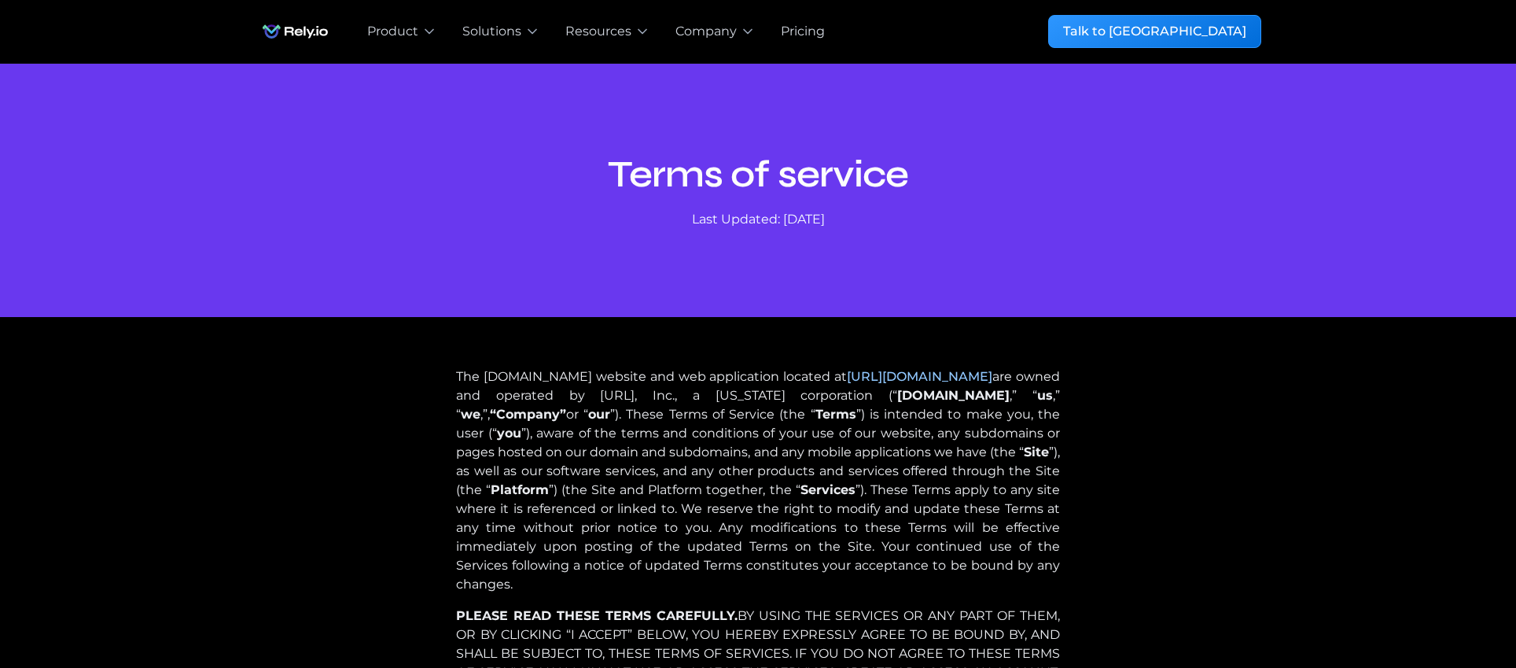 The image size is (1516, 668). I want to click on div: Solutions, so click(491, 31).